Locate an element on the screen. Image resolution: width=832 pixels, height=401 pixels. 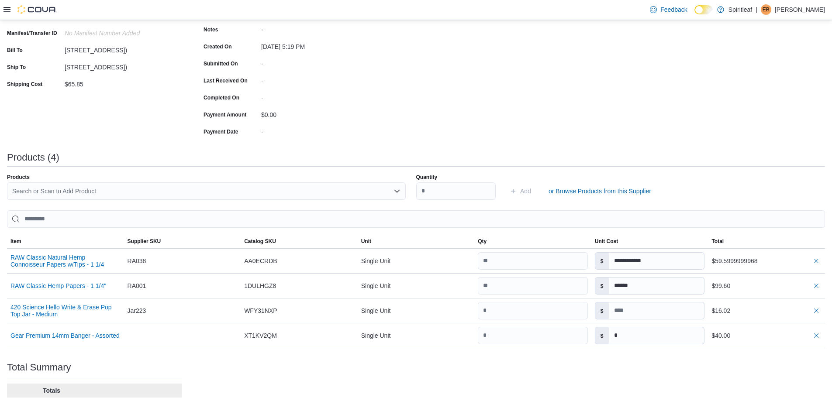
button: Gear Premium 14mm Banger - Assorted is located at coordinates (65, 336).